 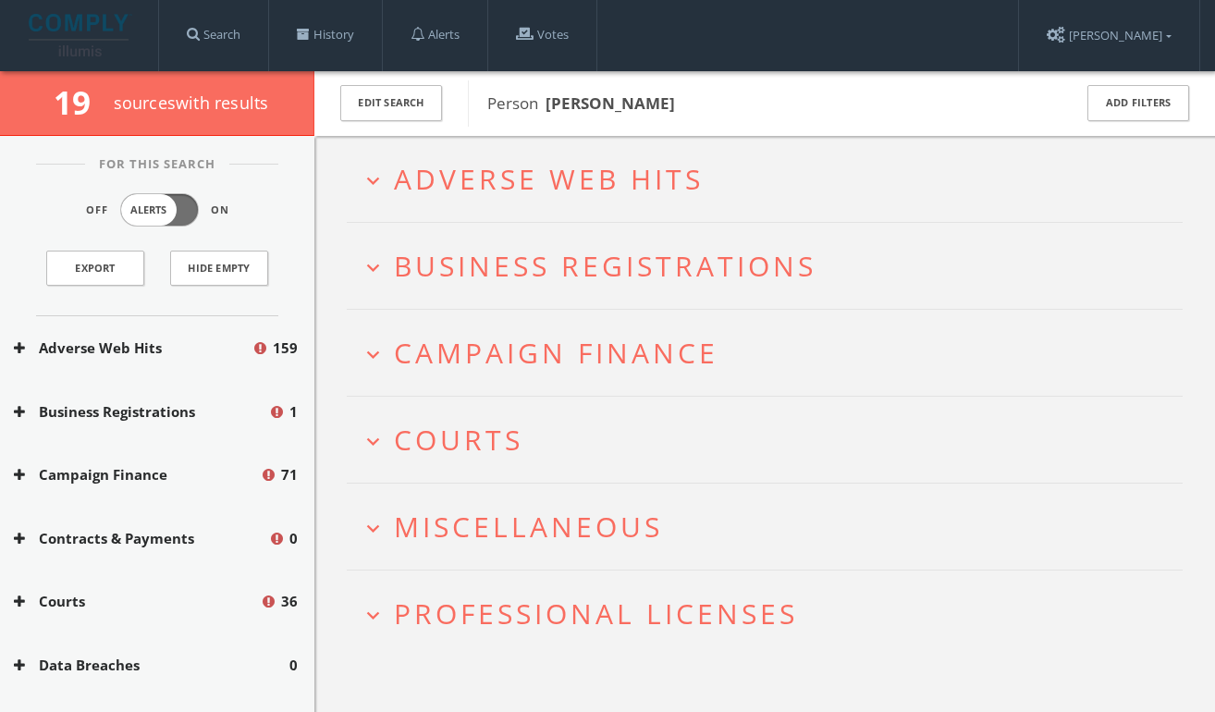 What do you see at coordinates (137, 474) in the screenshot?
I see `button: Campaign Finance` at bounding box center [137, 474].